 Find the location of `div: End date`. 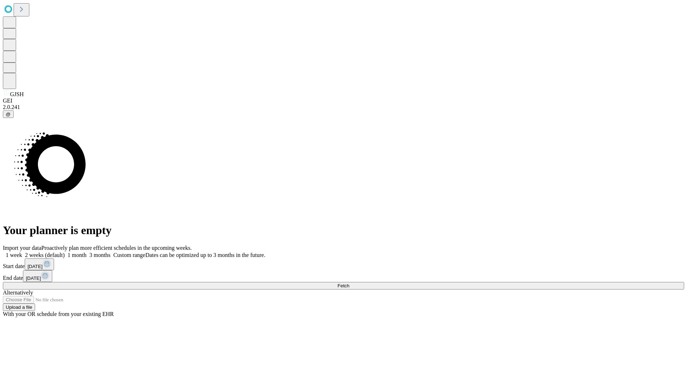

div: End date is located at coordinates (343, 276).